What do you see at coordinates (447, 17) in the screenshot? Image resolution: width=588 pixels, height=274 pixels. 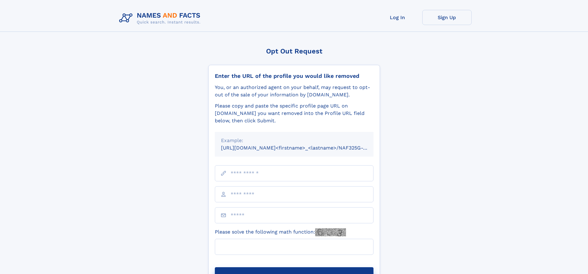 I see `a: Sign Up` at bounding box center [447, 17].